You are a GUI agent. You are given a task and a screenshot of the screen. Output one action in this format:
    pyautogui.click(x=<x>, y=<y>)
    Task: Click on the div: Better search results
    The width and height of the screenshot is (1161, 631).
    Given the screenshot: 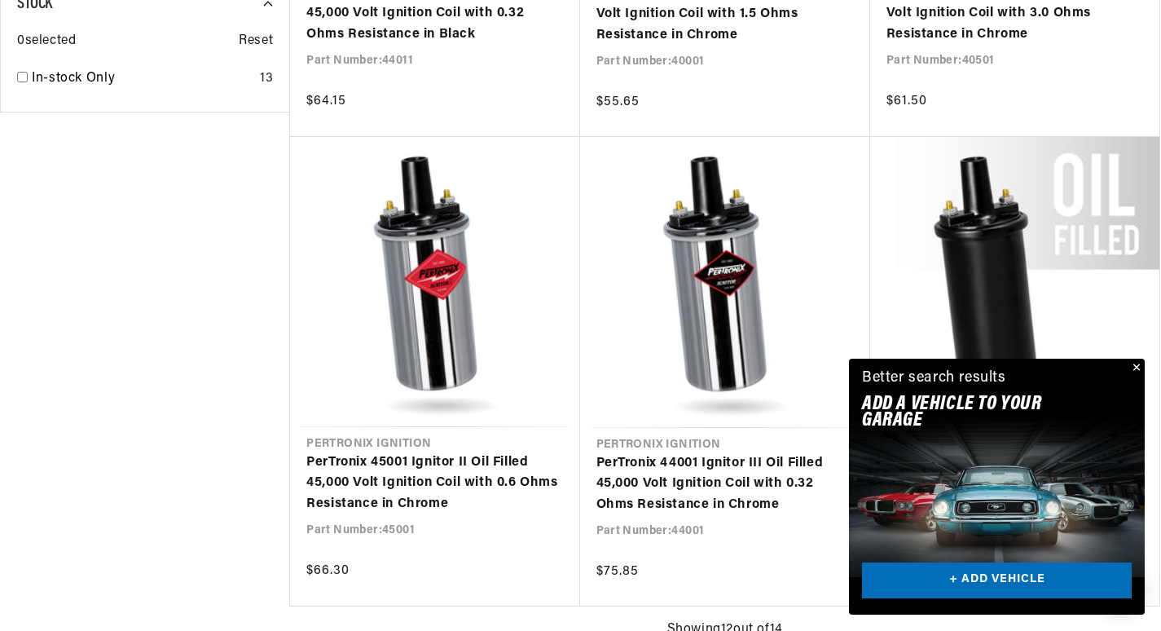 What is the action you would take?
    pyautogui.click(x=934, y=378)
    